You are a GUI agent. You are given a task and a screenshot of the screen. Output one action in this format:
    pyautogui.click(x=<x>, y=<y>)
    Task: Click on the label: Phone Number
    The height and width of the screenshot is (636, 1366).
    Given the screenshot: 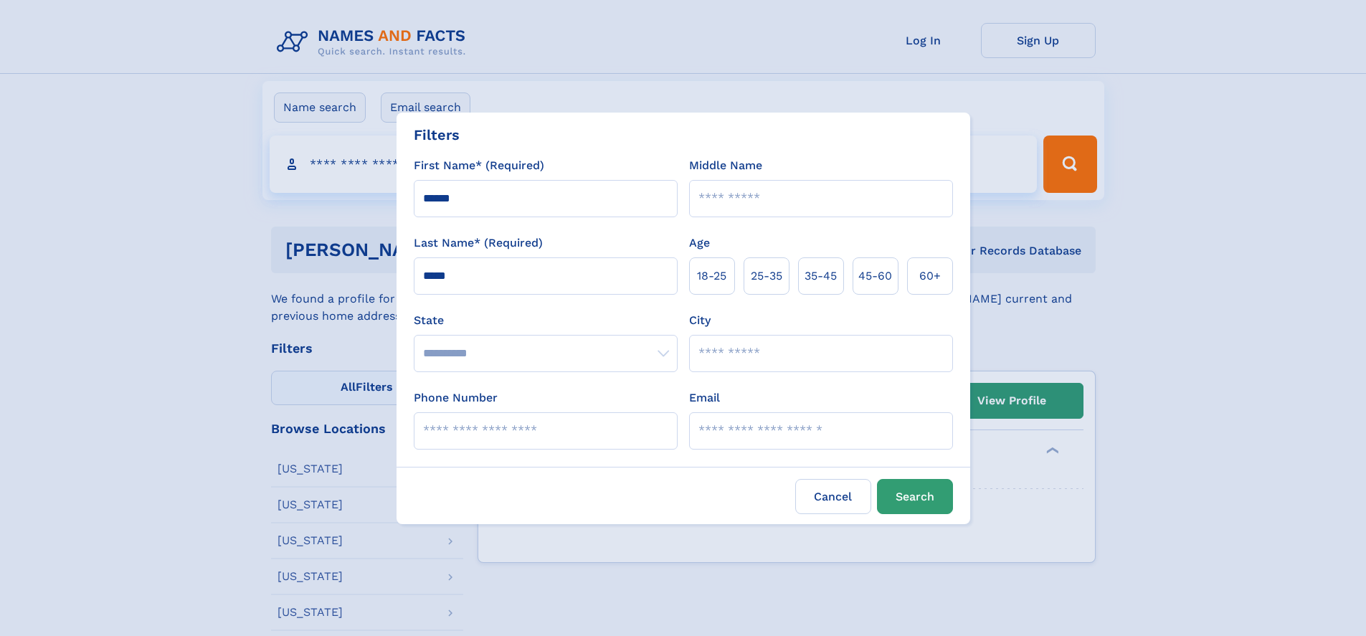 What is the action you would take?
    pyautogui.click(x=455, y=398)
    